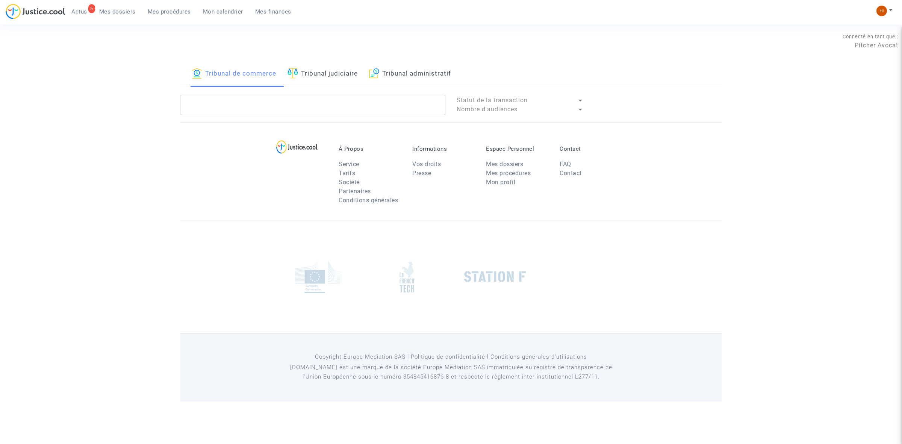 The width and height of the screenshot is (902, 444). What do you see at coordinates (323, 74) in the screenshot?
I see `a: Tribunal judiciaire` at bounding box center [323, 74].